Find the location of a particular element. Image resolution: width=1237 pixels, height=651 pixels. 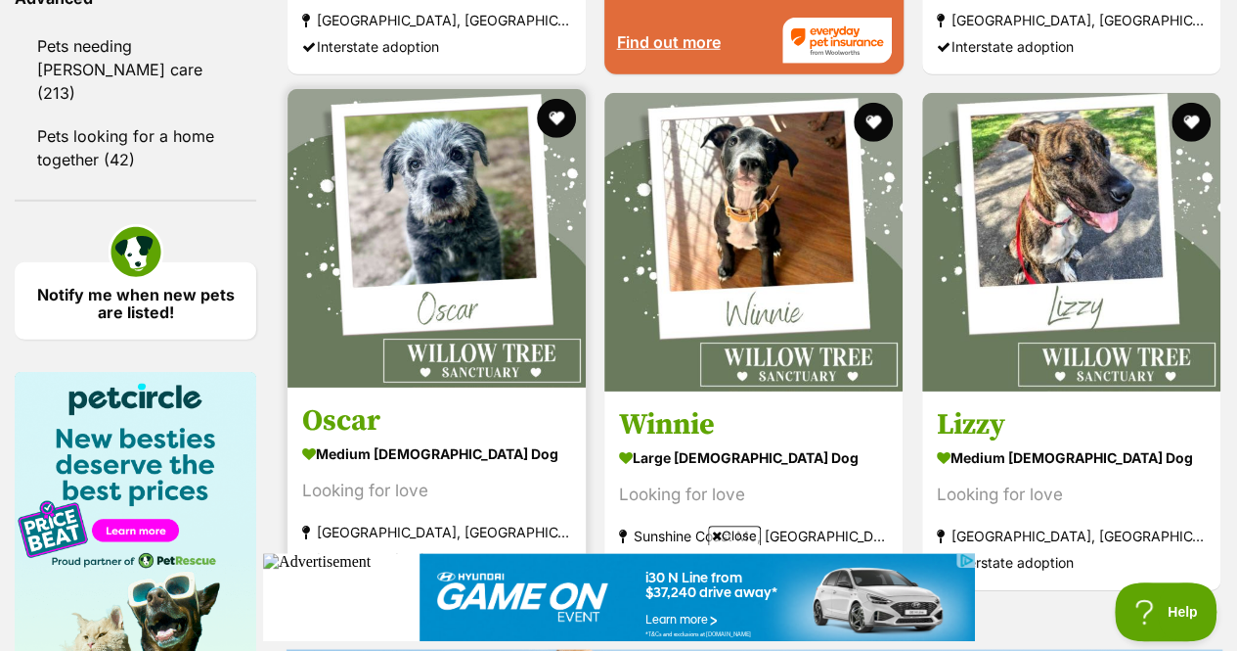

a: Pets looking for a home together (42) is located at coordinates (135, 148).